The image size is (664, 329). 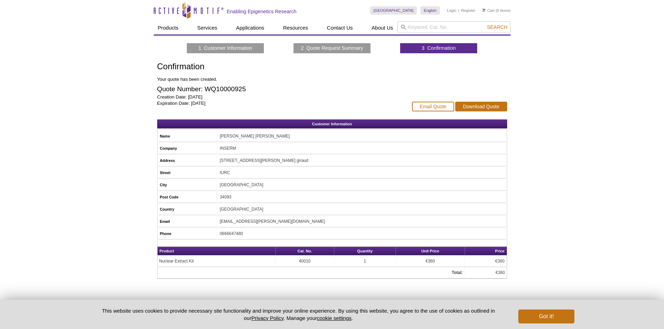 I want to click on a: Register, so click(x=468, y=10).